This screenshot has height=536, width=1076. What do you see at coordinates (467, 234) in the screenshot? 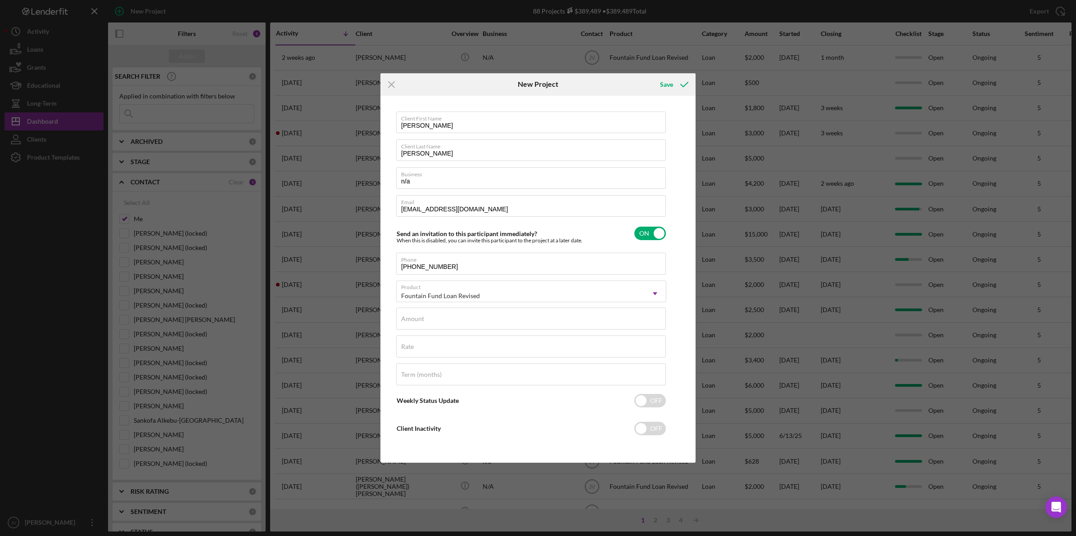
I see `label: Send an invitation to this participant immediately?` at bounding box center [467, 234].